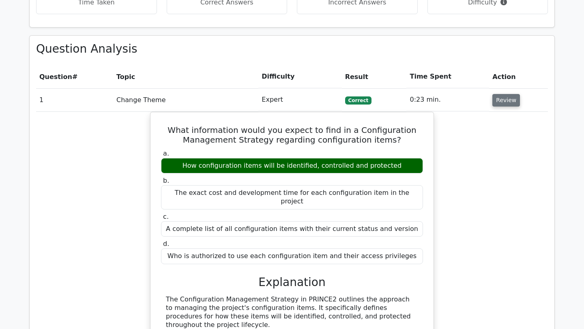  I want to click on td: 1, so click(75, 100).